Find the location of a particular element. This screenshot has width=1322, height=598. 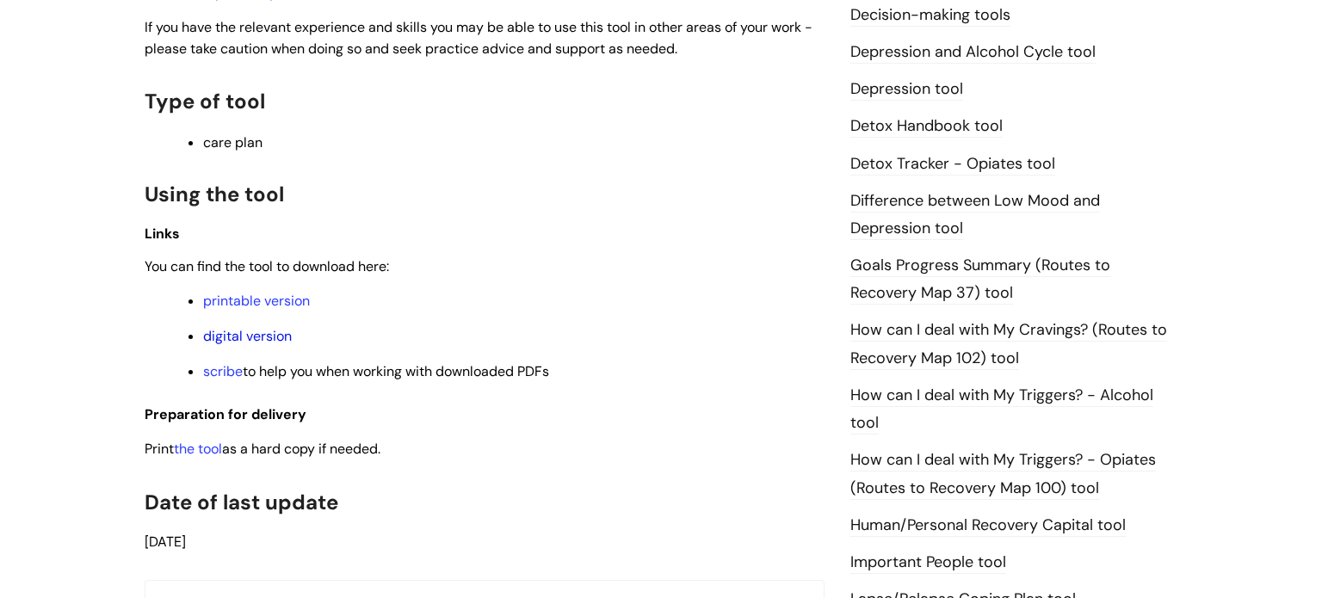

span: Preparation for delivery is located at coordinates (226, 414).